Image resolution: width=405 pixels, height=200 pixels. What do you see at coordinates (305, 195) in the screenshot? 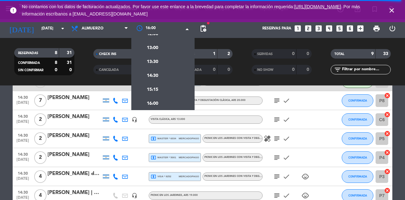
I see `i: child_care` at bounding box center [305, 195].